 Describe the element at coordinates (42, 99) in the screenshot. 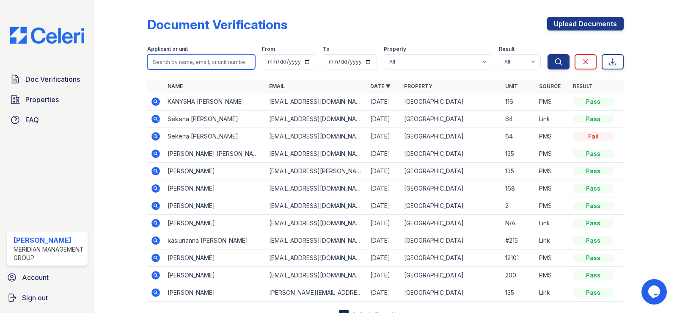

I see `span: Properties` at that location.